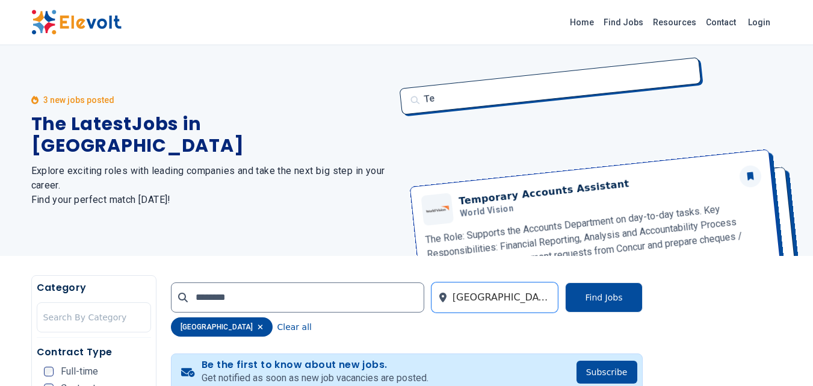 Image resolution: width=813 pixels, height=386 pixels. Describe the element at coordinates (315, 365) in the screenshot. I see `h4: Be the first to know about new jobs.` at that location.